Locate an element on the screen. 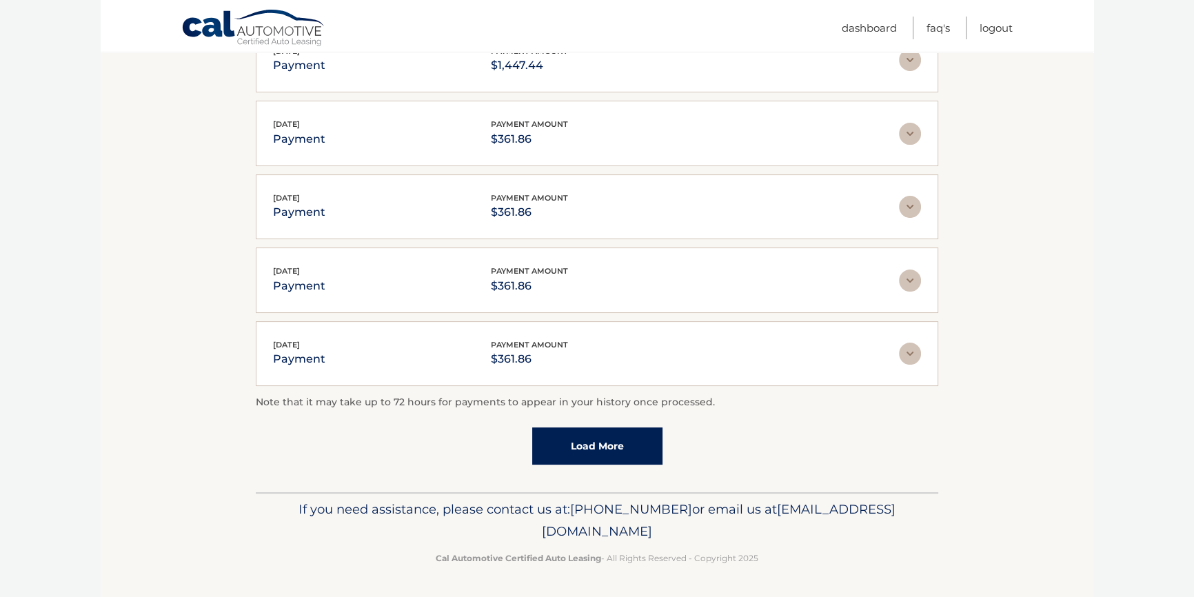 The height and width of the screenshot is (597, 1194). a: FAQ's is located at coordinates (938, 28).